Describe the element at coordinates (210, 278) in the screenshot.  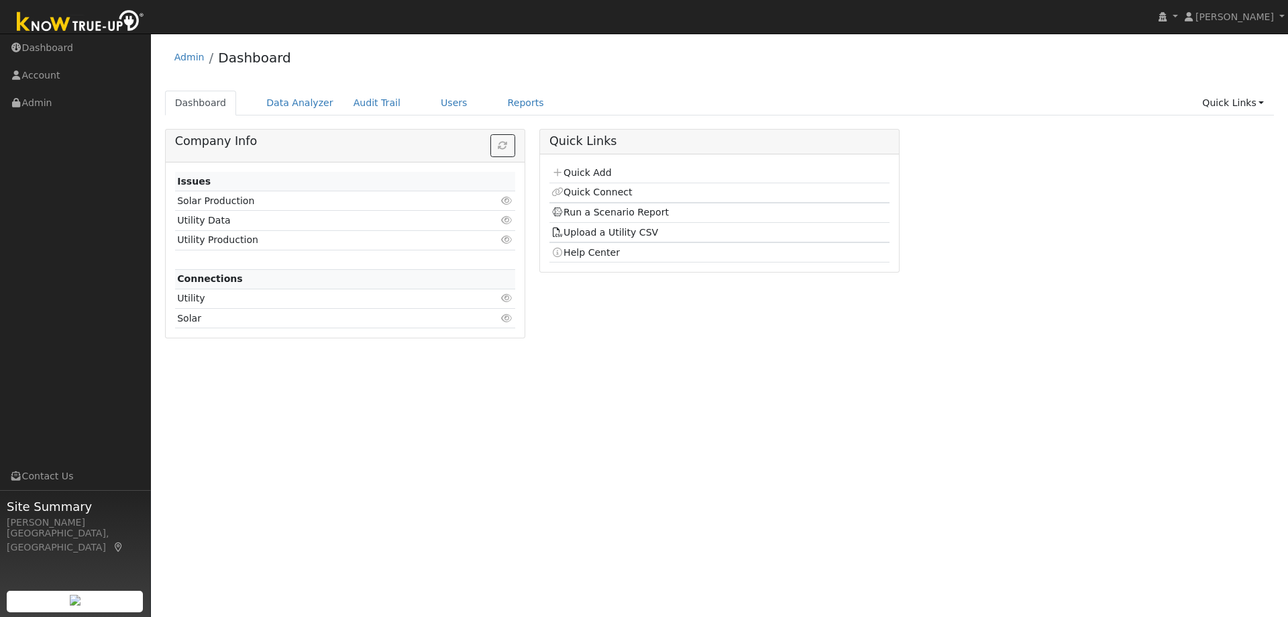
I see `strong: Connections` at that location.